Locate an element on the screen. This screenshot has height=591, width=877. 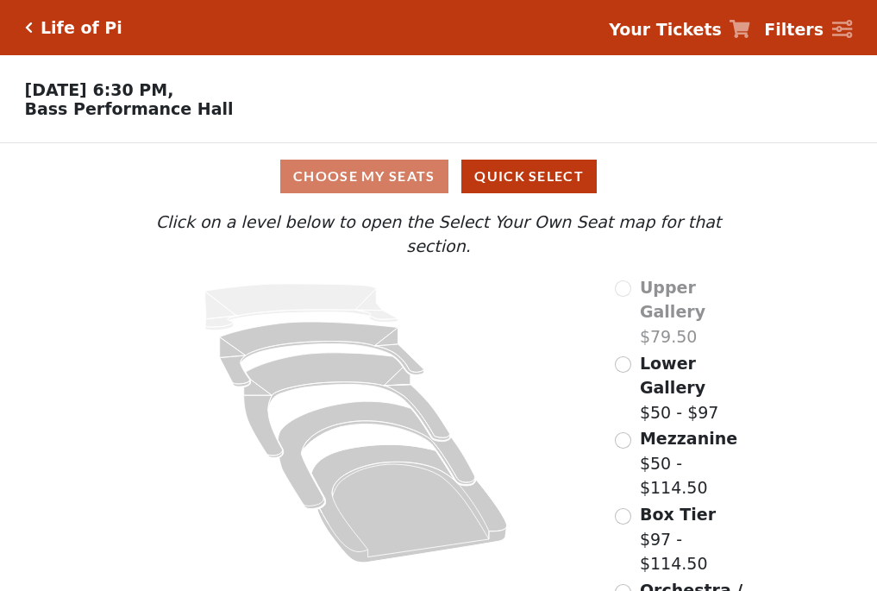
a: Click here to go back to filters is located at coordinates (28, 28).